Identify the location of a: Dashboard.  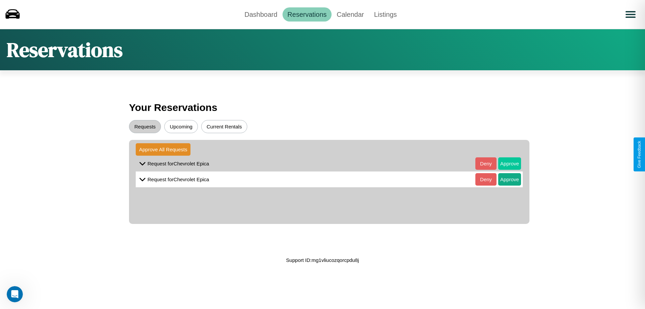
(261, 14).